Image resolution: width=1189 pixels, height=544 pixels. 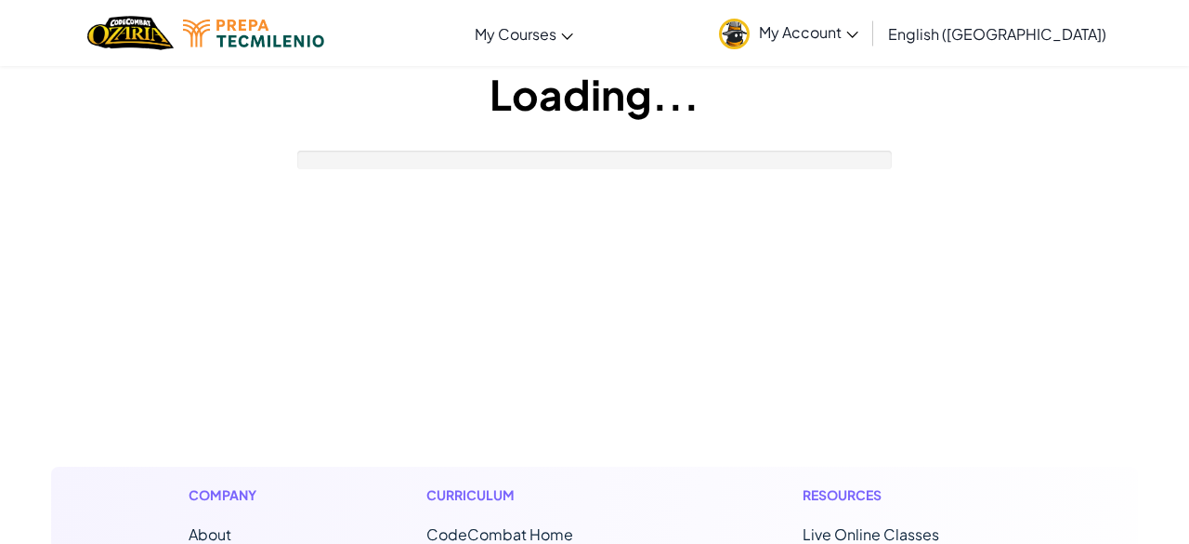 I want to click on img: Home, so click(x=130, y=33).